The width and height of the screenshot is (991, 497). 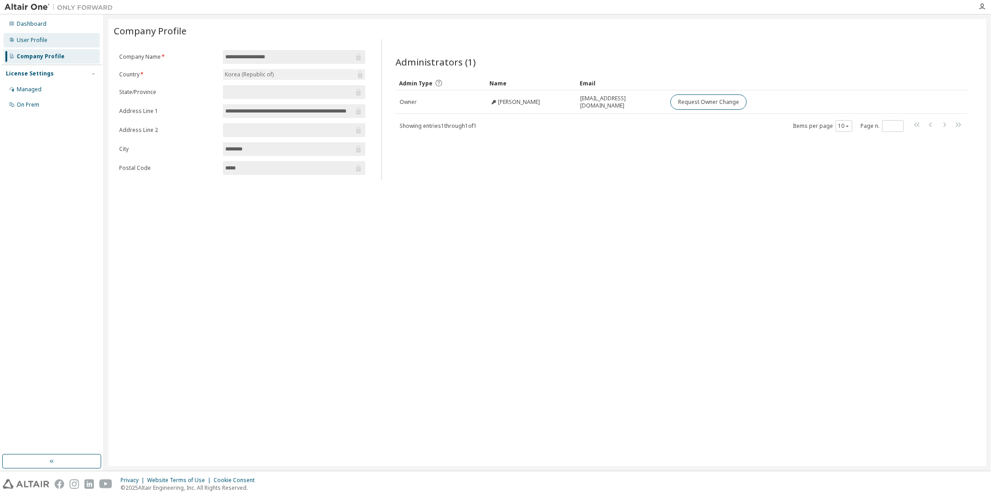 What do you see at coordinates (168, 74) in the screenshot?
I see `label: Country` at bounding box center [168, 74].